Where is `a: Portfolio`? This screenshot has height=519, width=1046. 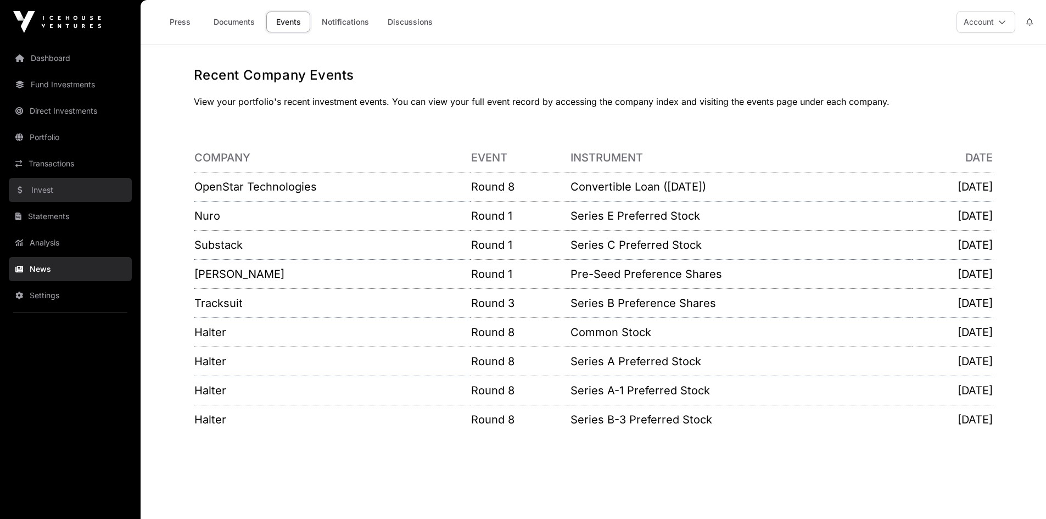
a: Portfolio is located at coordinates (70, 137).